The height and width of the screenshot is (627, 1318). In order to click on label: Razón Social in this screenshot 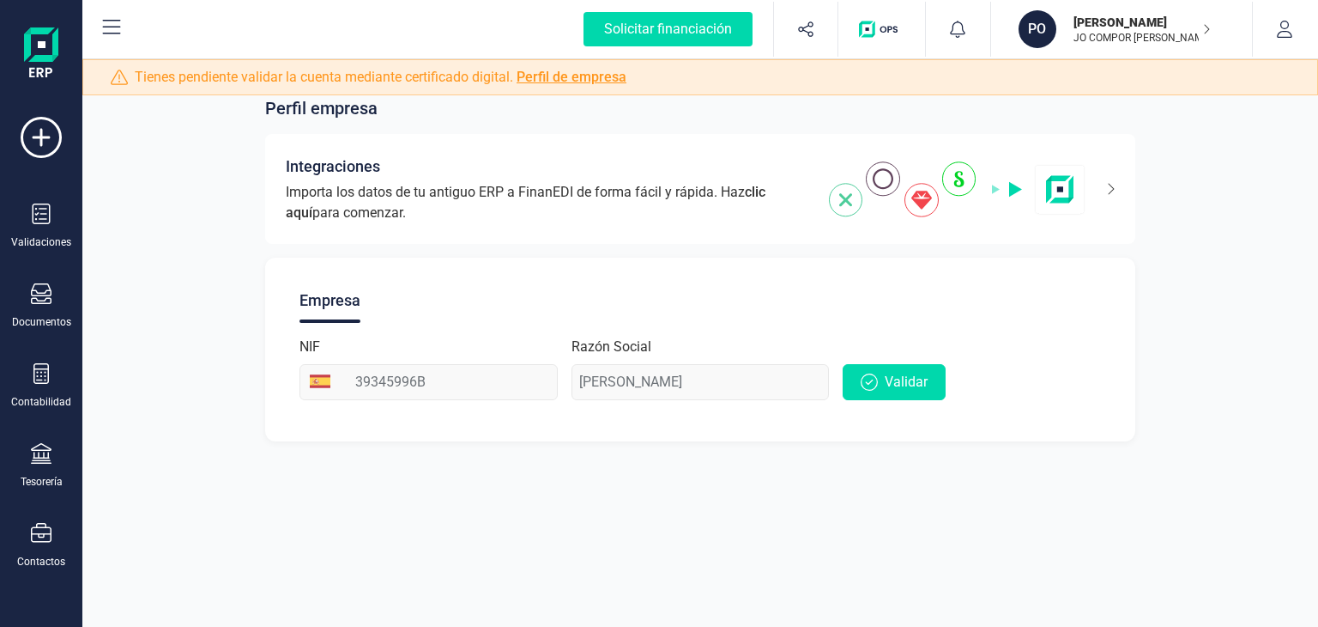, I will do `click(611, 347)`.